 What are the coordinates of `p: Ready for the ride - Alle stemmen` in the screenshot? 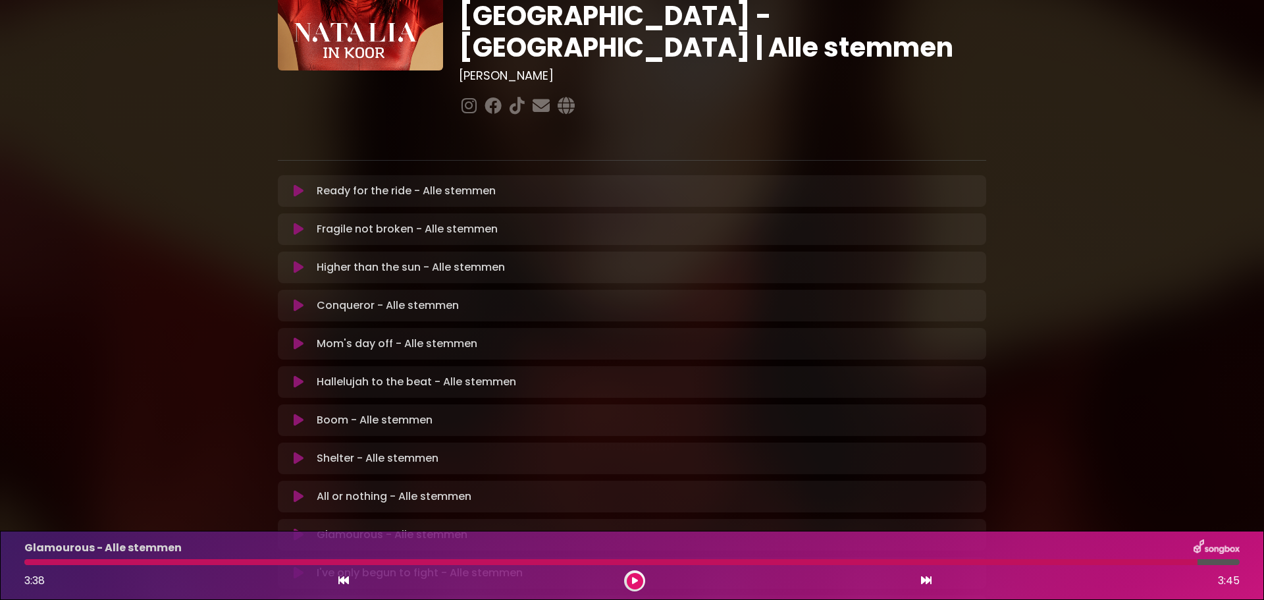 It's located at (406, 191).